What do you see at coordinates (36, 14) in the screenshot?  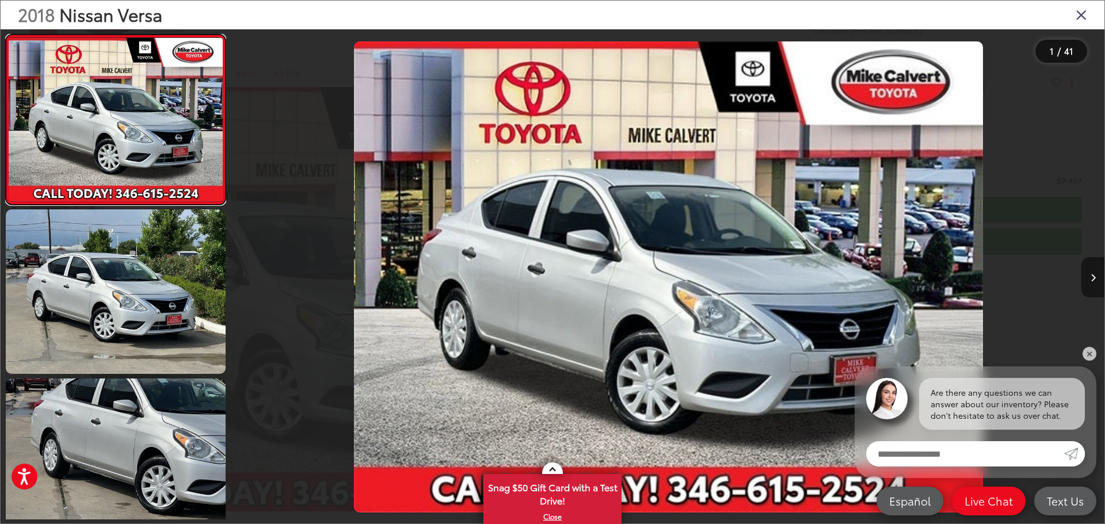 I see `span: 2018` at bounding box center [36, 14].